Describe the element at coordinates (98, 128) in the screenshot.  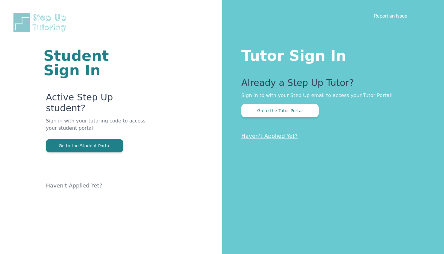
I see `p: Sign in with your tutoring code to access your student portal!` at that location.